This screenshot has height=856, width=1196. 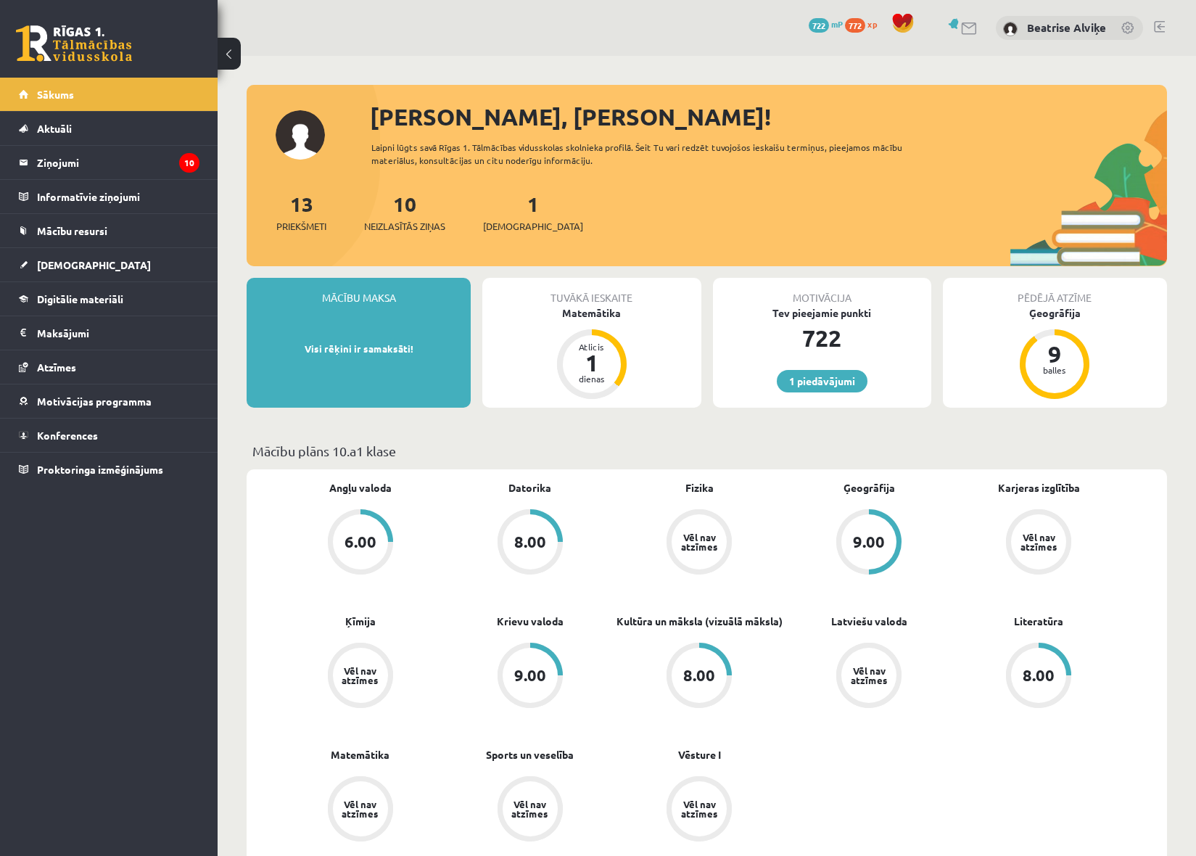 What do you see at coordinates (869, 487) in the screenshot?
I see `a: Ģeogrāfija` at bounding box center [869, 487].